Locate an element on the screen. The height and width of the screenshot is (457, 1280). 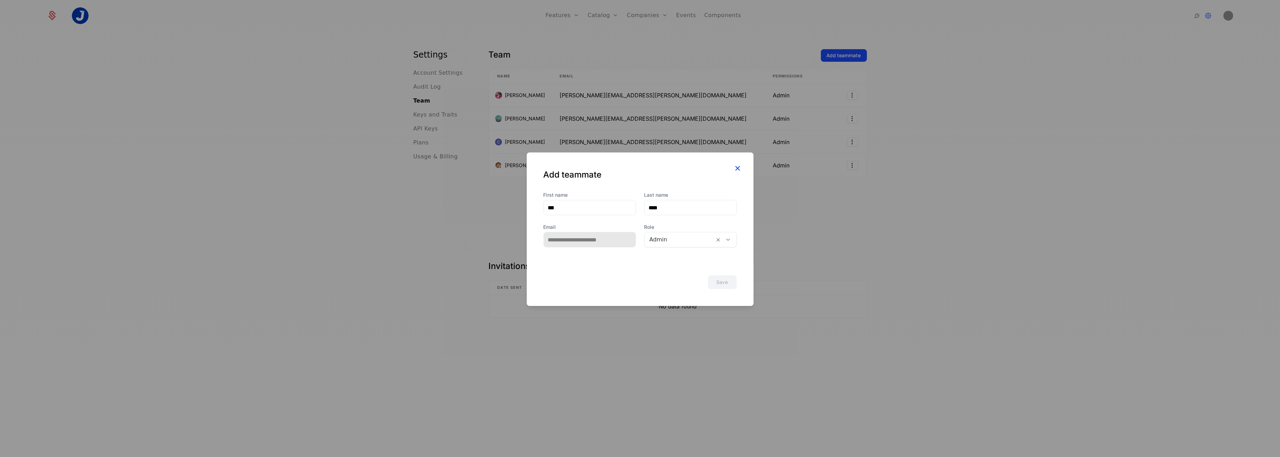
label: Email is located at coordinates (590, 227).